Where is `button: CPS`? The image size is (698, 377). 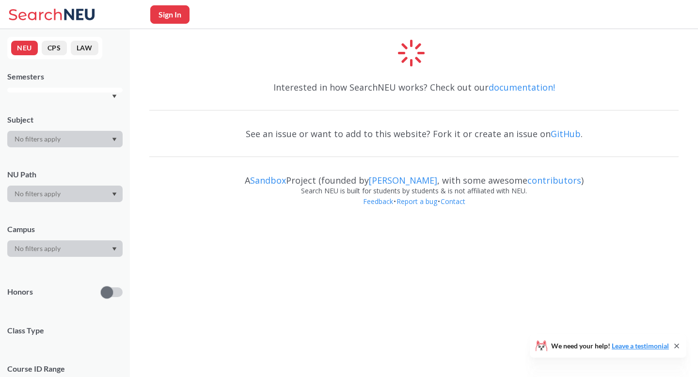 button: CPS is located at coordinates (54, 48).